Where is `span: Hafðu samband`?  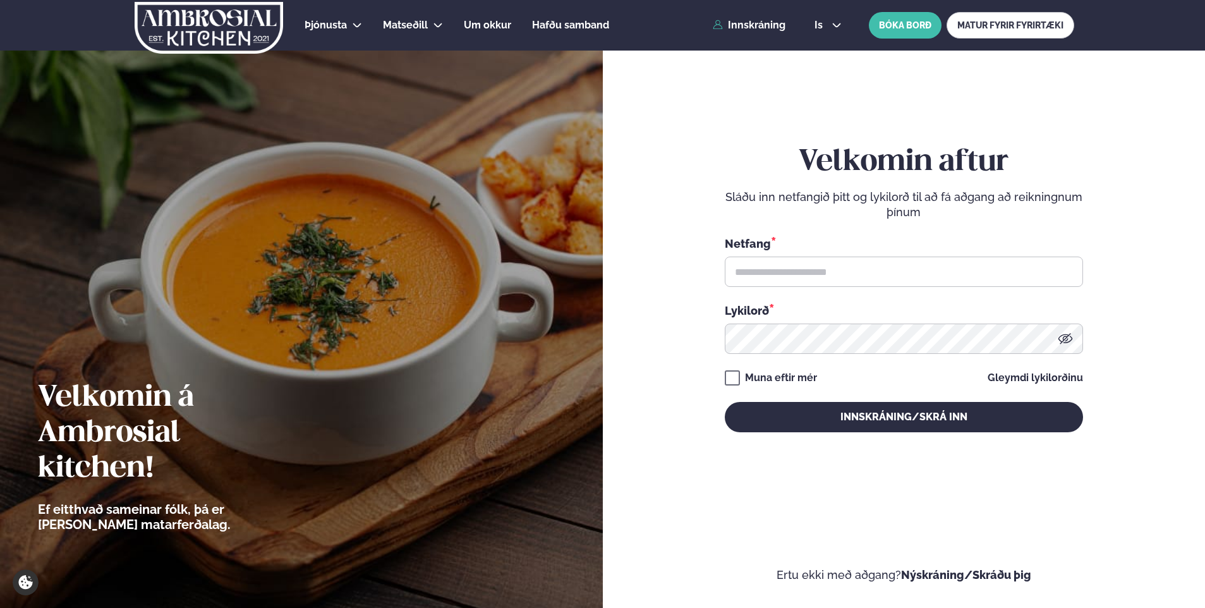 span: Hafðu samband is located at coordinates (571, 25).